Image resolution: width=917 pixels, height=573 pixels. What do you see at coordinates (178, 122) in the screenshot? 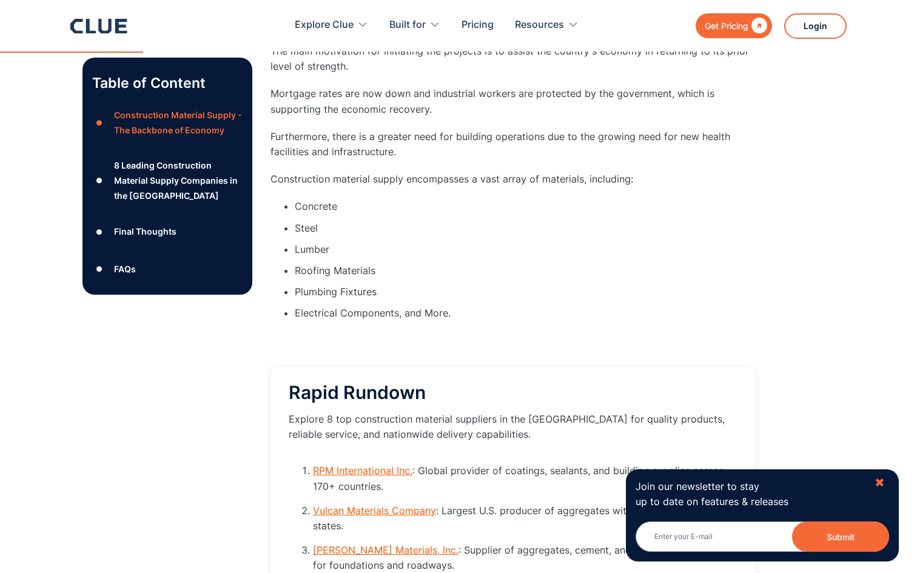
I see `div: Construction Material Supply - The Backbone of Economy` at bounding box center [178, 122].